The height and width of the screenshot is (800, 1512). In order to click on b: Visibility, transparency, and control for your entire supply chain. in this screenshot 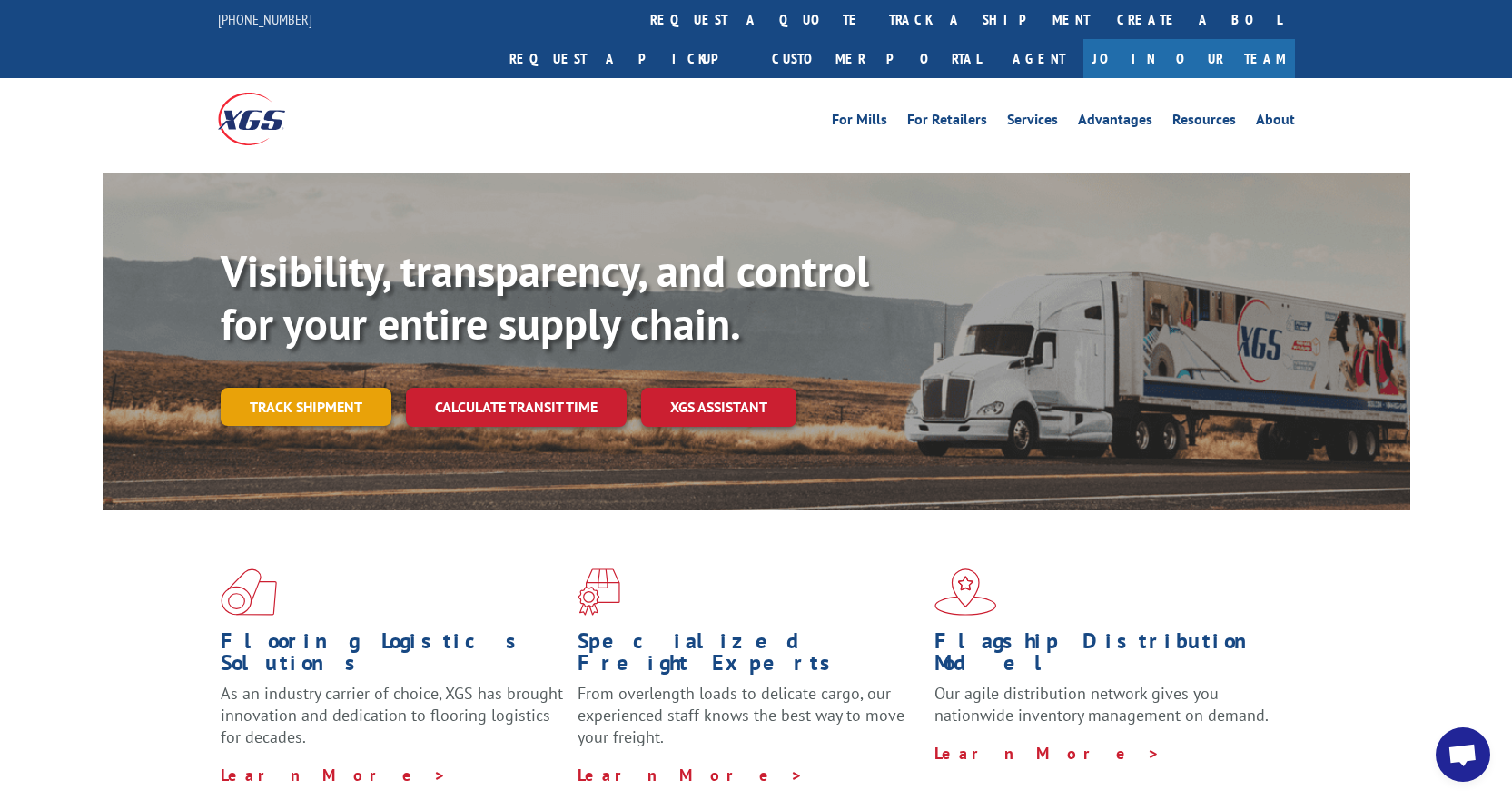, I will do `click(545, 297)`.